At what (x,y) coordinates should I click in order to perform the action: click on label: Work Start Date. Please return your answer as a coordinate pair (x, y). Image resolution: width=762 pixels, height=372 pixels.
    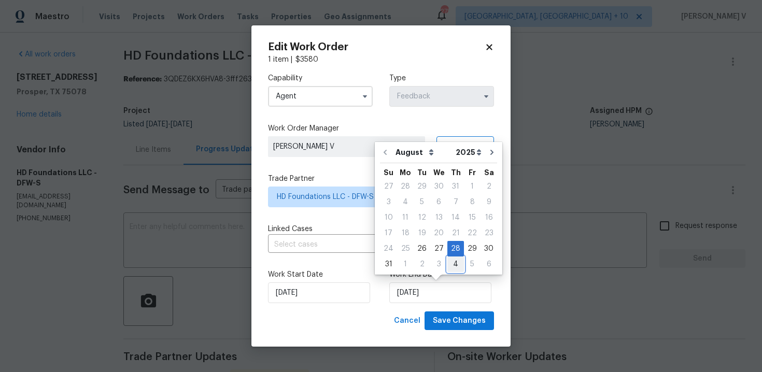
    Looking at the image, I should click on (320, 275).